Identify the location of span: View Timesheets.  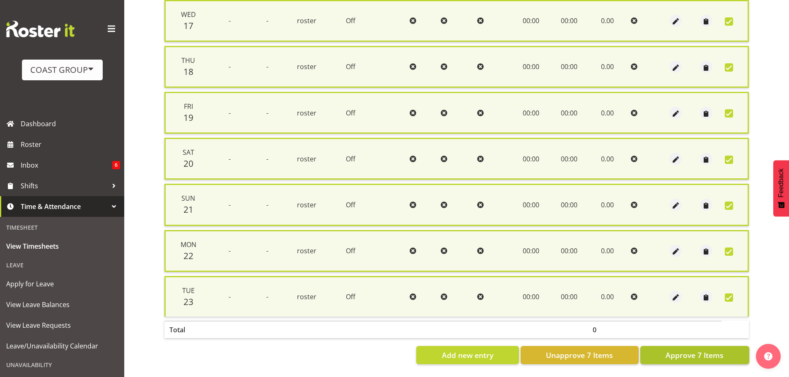
(62, 246).